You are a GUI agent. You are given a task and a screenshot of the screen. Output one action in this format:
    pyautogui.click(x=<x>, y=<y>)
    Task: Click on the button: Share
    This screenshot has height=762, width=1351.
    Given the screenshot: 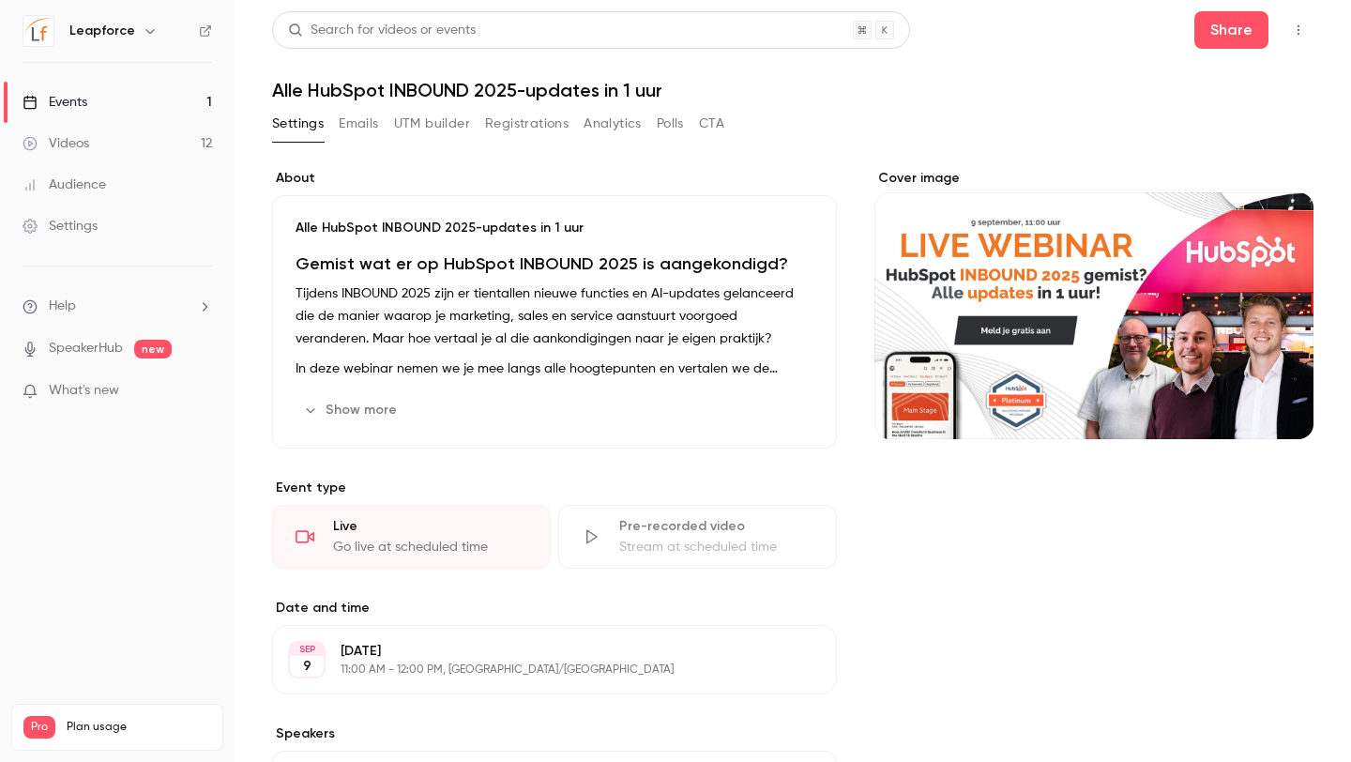 What is the action you would take?
    pyautogui.click(x=1231, y=30)
    